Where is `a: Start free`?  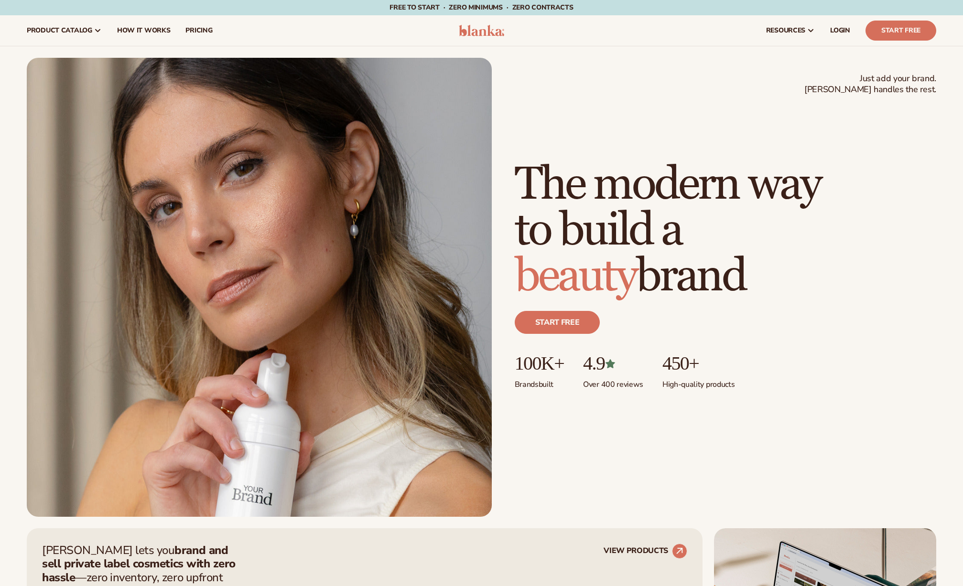 a: Start free is located at coordinates (557, 322).